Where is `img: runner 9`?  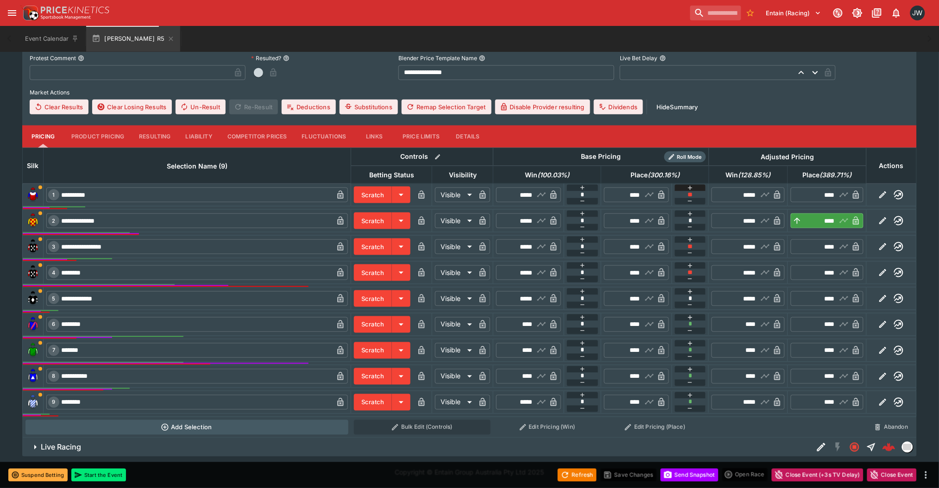
img: runner 9 is located at coordinates (33, 403).